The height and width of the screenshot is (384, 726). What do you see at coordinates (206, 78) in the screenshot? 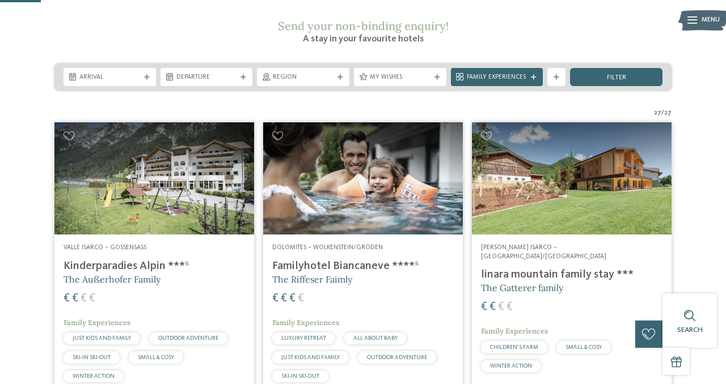
I see `span: Departure` at bounding box center [206, 78].